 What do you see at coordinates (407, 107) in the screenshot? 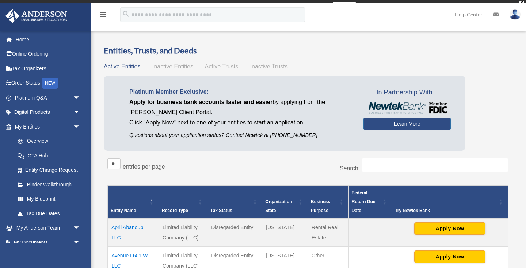
I see `img: NewtekBankLogoSM.png` at bounding box center [407, 107].